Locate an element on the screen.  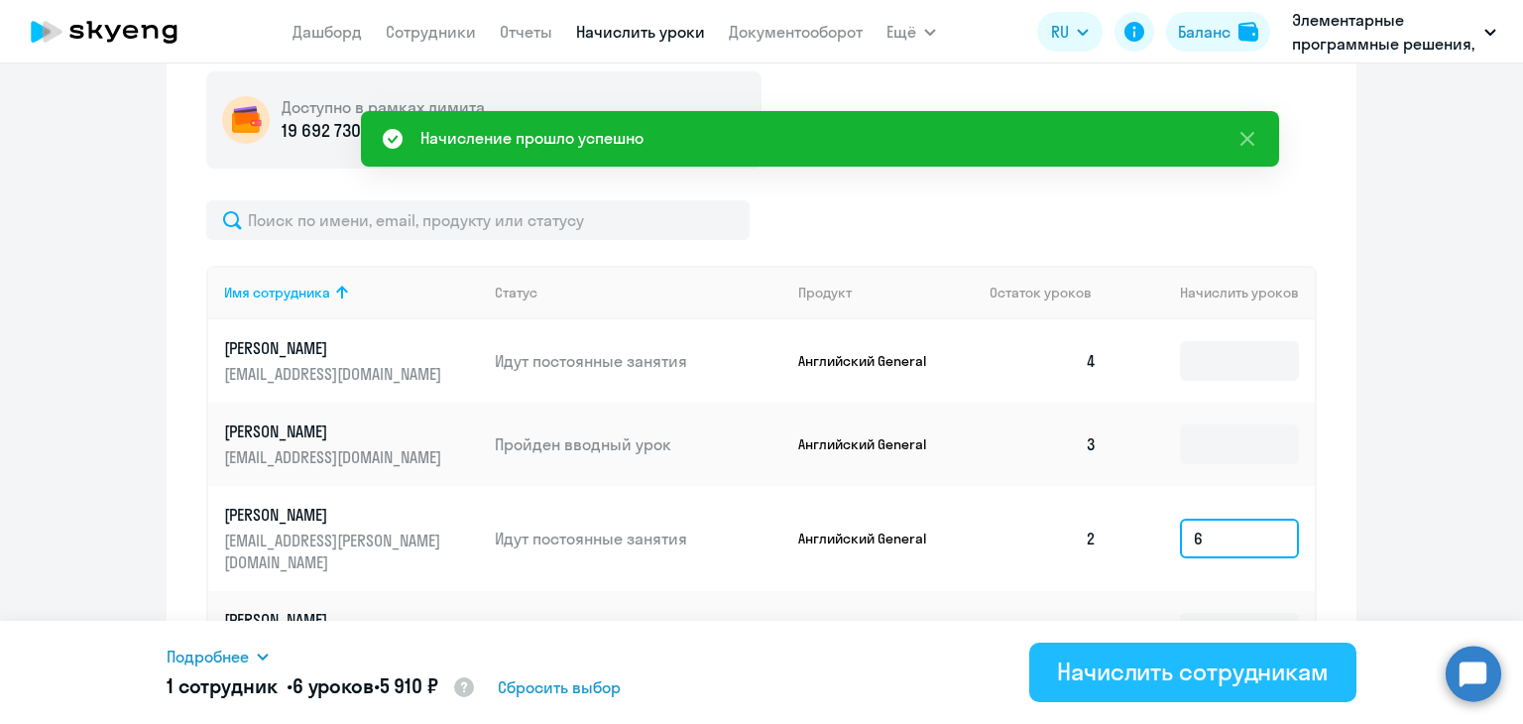
img: balance is located at coordinates (1249, 32).